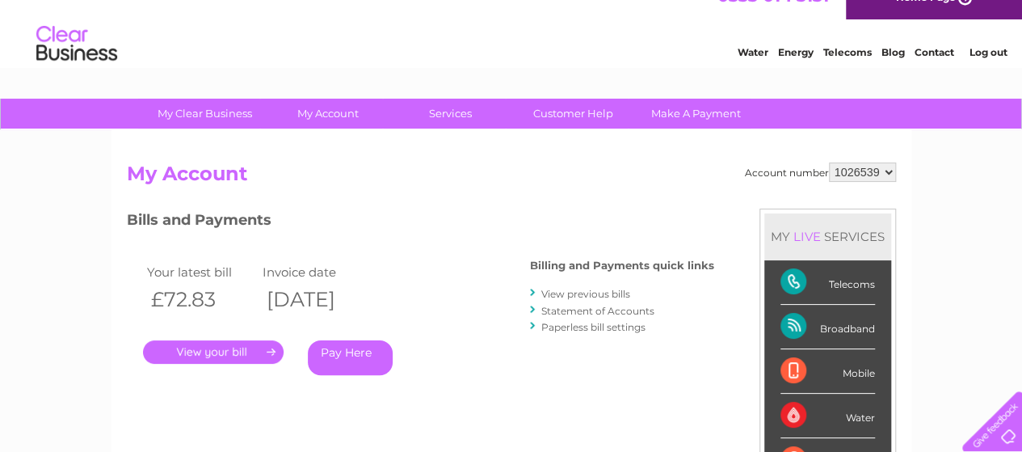  What do you see at coordinates (828, 327) in the screenshot?
I see `div: Broadband` at bounding box center [828, 327].